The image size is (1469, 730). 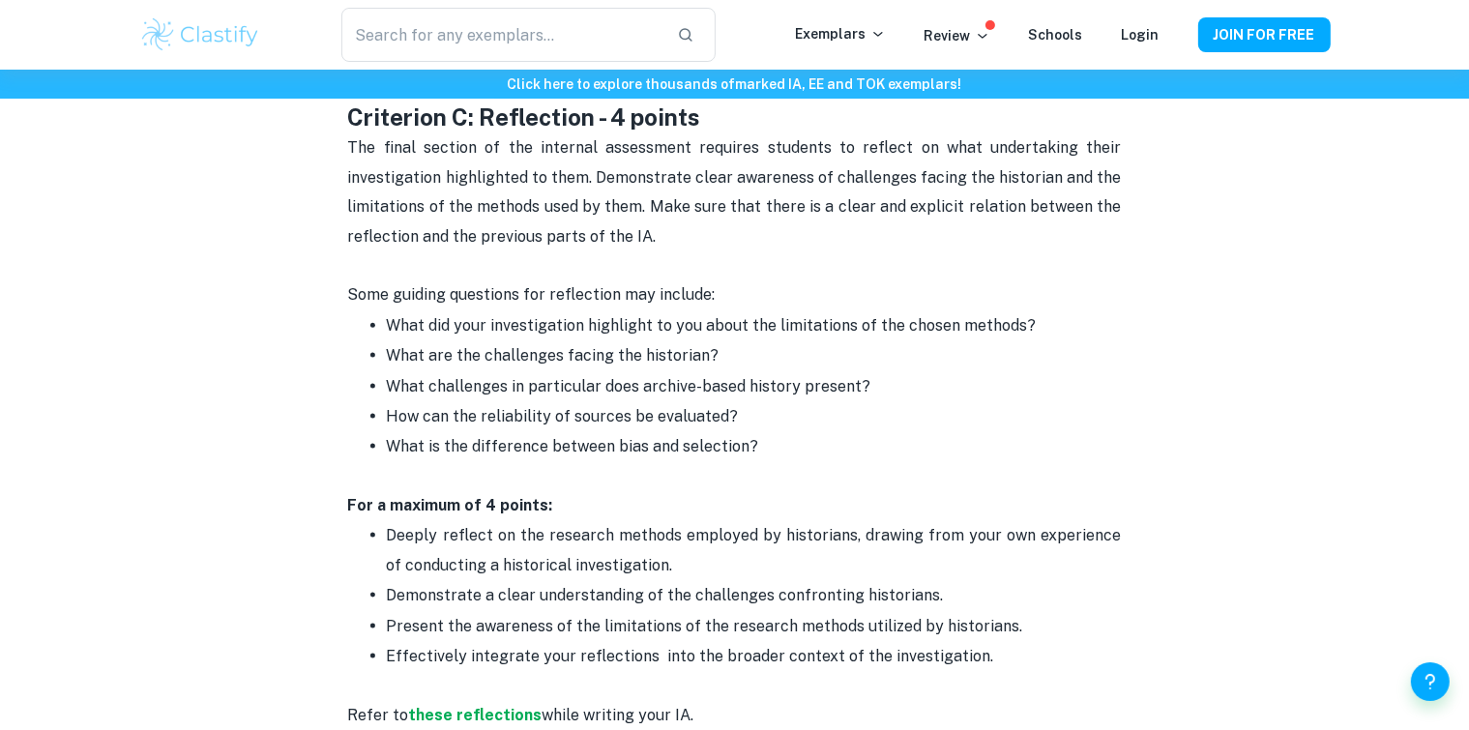 What do you see at coordinates (1430, 682) in the screenshot?
I see `button: Help and Feedback` at bounding box center [1430, 682].